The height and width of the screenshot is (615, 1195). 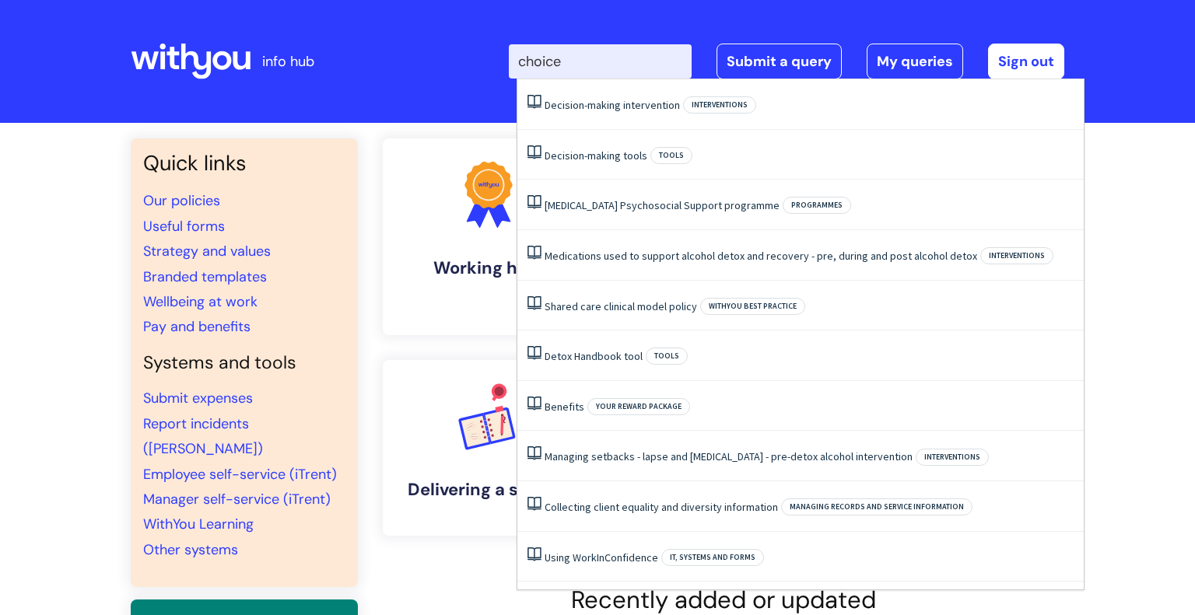 What do you see at coordinates (207, 251) in the screenshot?
I see `a: Strategy and values` at bounding box center [207, 251].